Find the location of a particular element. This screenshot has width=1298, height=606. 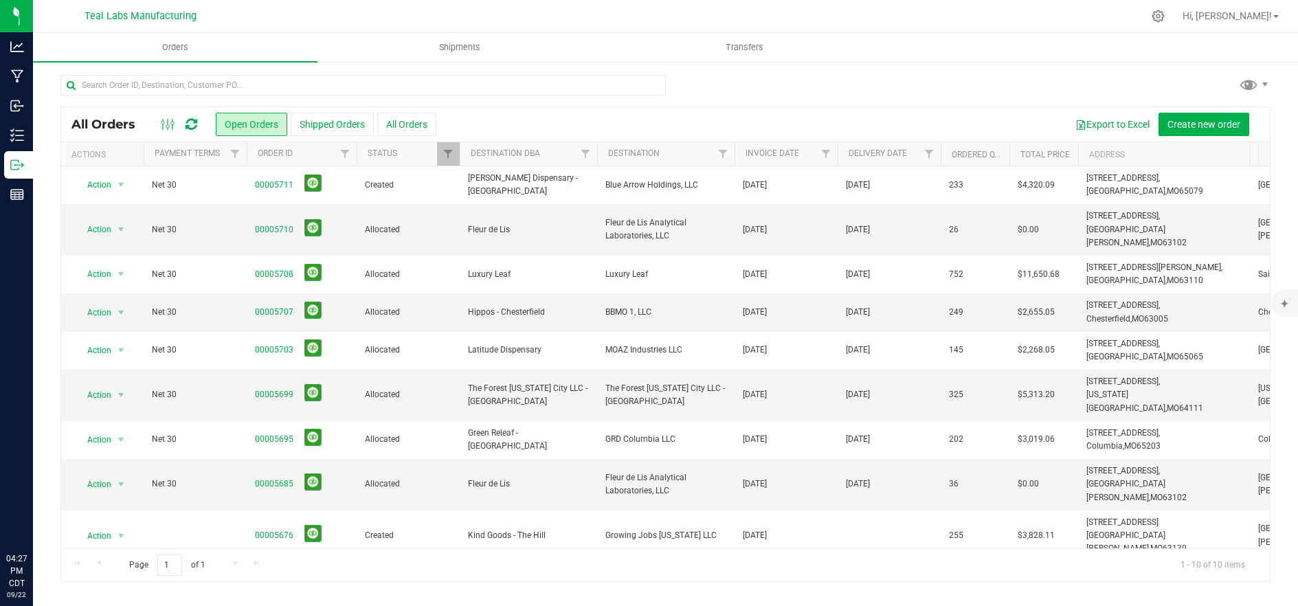

span: Orders is located at coordinates (175, 47).